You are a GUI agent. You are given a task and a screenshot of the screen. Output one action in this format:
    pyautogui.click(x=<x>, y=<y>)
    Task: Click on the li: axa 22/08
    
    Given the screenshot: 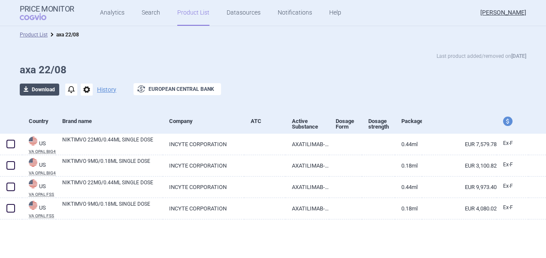 What is the action you would take?
    pyautogui.click(x=63, y=35)
    